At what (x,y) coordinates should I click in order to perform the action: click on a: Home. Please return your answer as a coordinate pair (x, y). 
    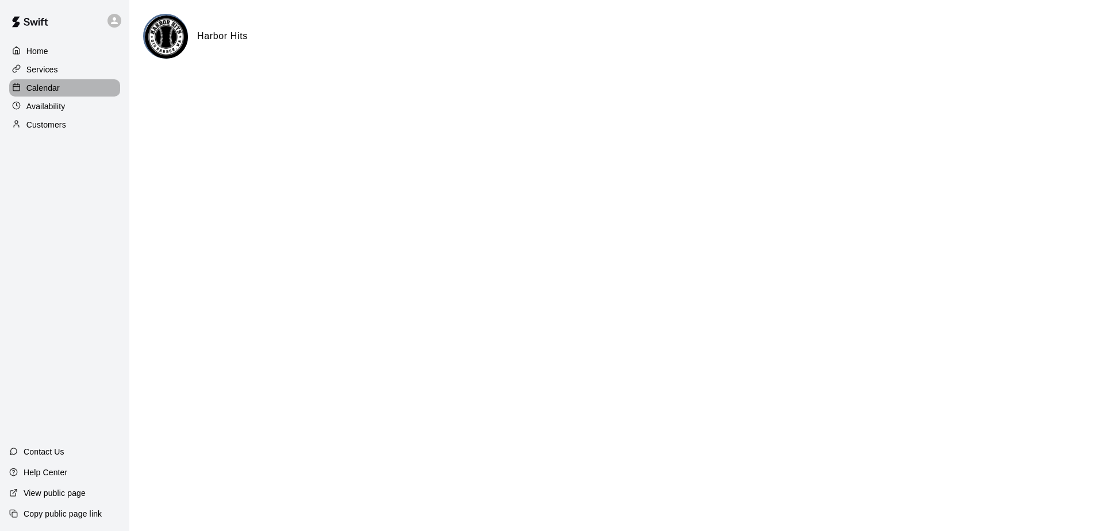
    Looking at the image, I should click on (64, 51).